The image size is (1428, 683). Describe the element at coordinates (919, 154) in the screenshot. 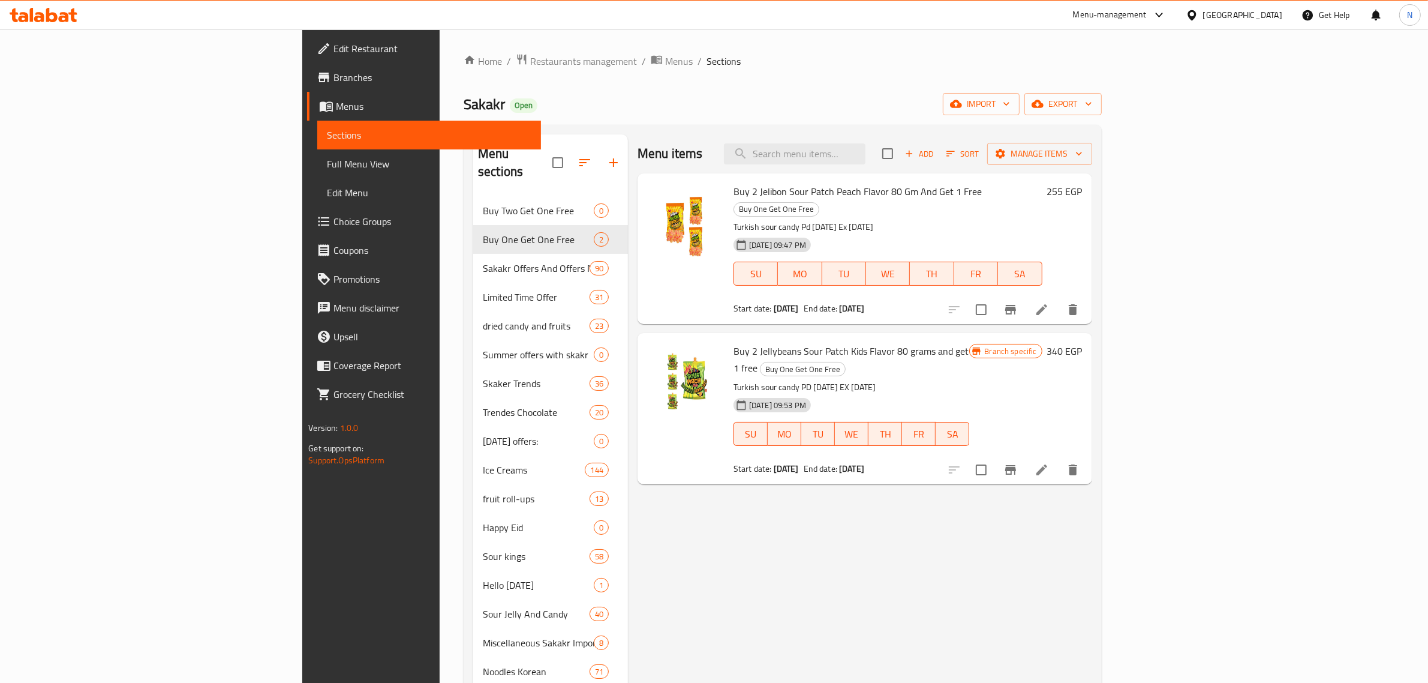

I see `button: Add` at that location.